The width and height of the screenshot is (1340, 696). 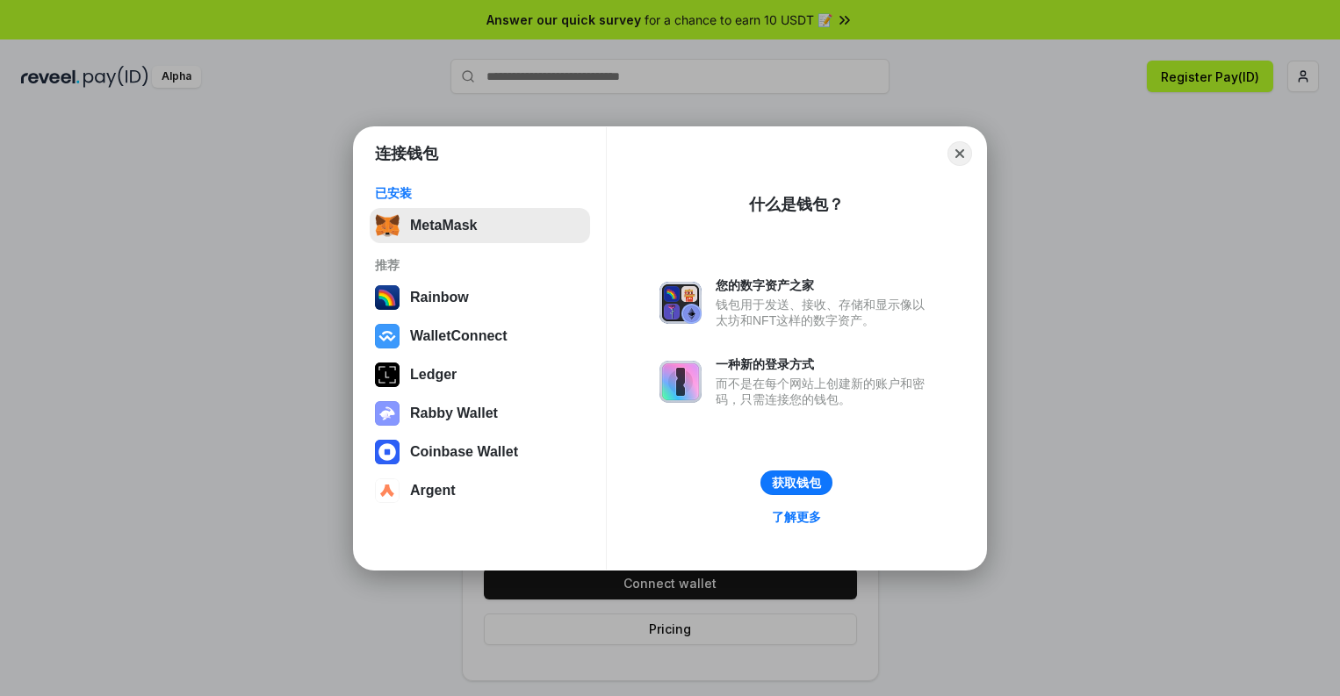 What do you see at coordinates (824, 285) in the screenshot?
I see `div: 您的数字资产之家` at bounding box center [824, 285].